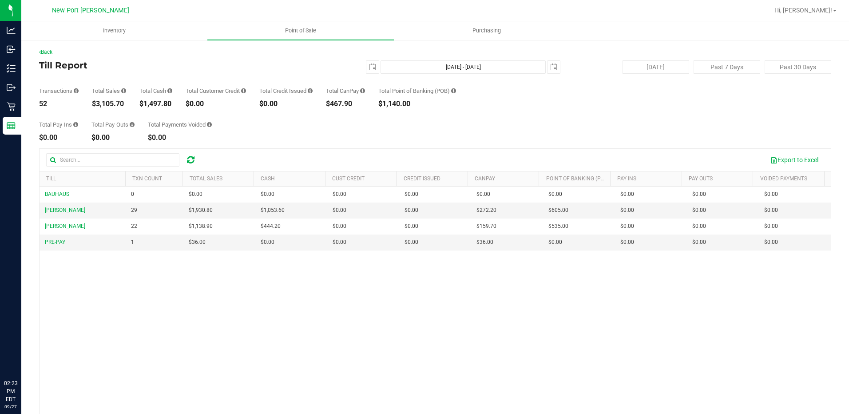 This screenshot has width=849, height=414. Describe the element at coordinates (794, 160) in the screenshot. I see `button: Export to Excel` at that location.